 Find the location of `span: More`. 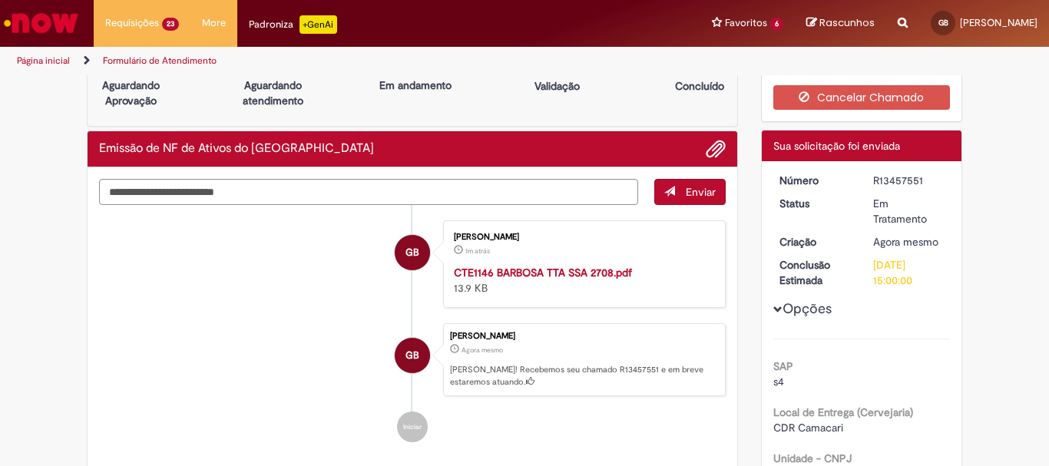

span: More is located at coordinates (214, 23).